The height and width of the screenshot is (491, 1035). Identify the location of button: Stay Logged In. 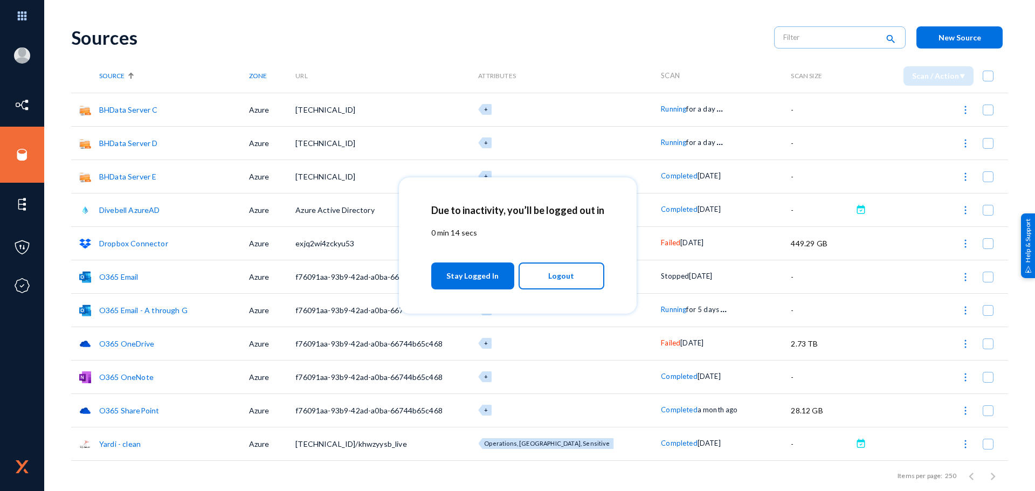
(473, 276).